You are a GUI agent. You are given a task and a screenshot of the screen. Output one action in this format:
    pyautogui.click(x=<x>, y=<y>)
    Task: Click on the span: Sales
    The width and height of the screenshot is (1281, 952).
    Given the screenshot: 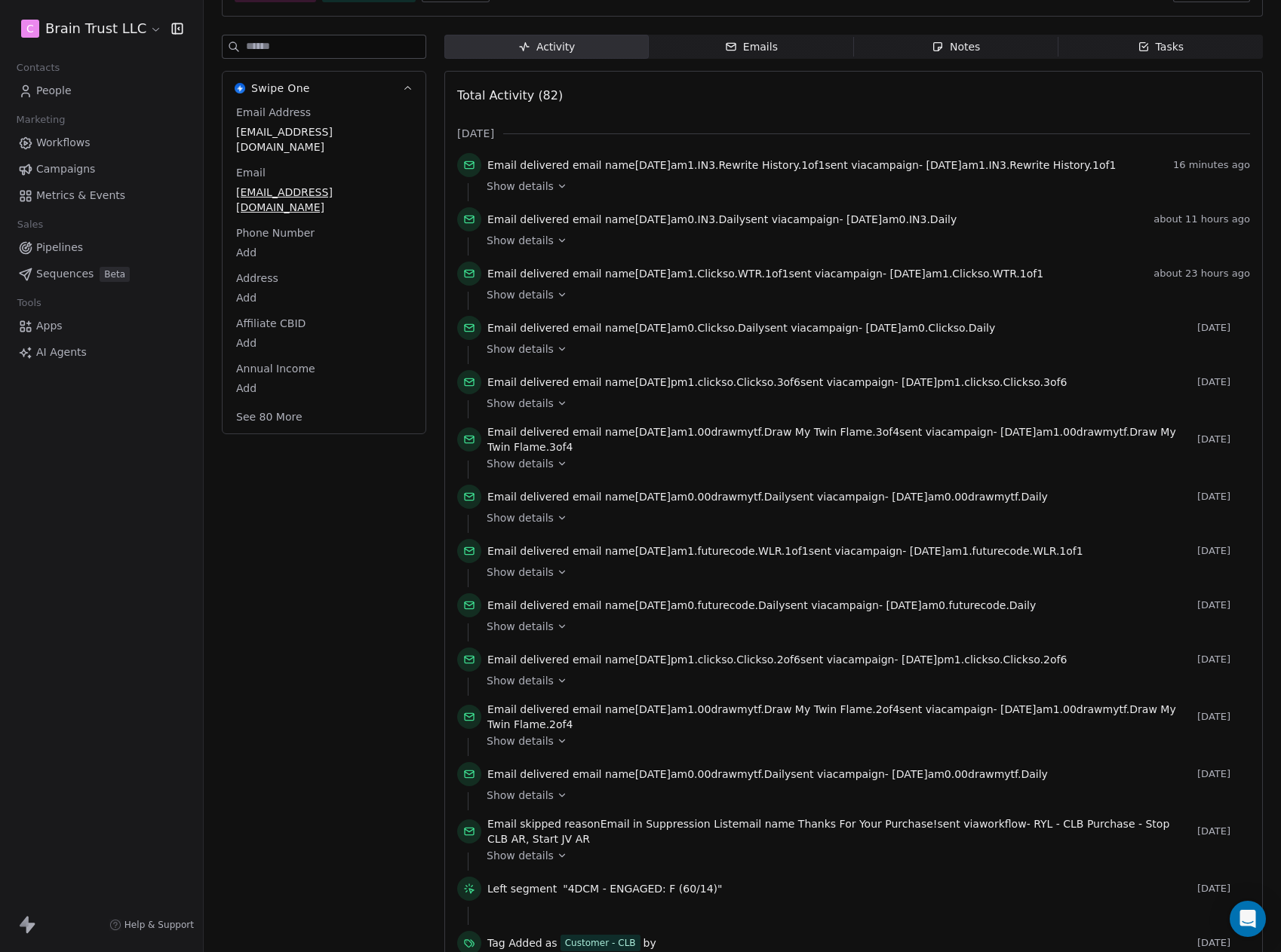 What is the action you would take?
    pyautogui.click(x=30, y=225)
    